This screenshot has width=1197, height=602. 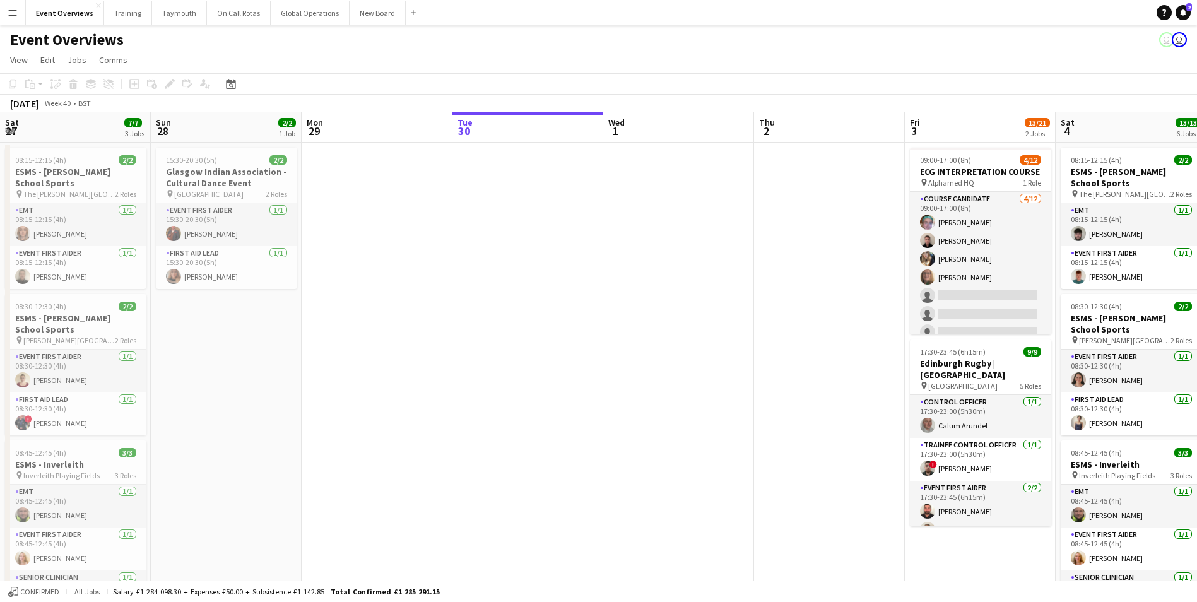 I want to click on span: Tue, so click(x=465, y=122).